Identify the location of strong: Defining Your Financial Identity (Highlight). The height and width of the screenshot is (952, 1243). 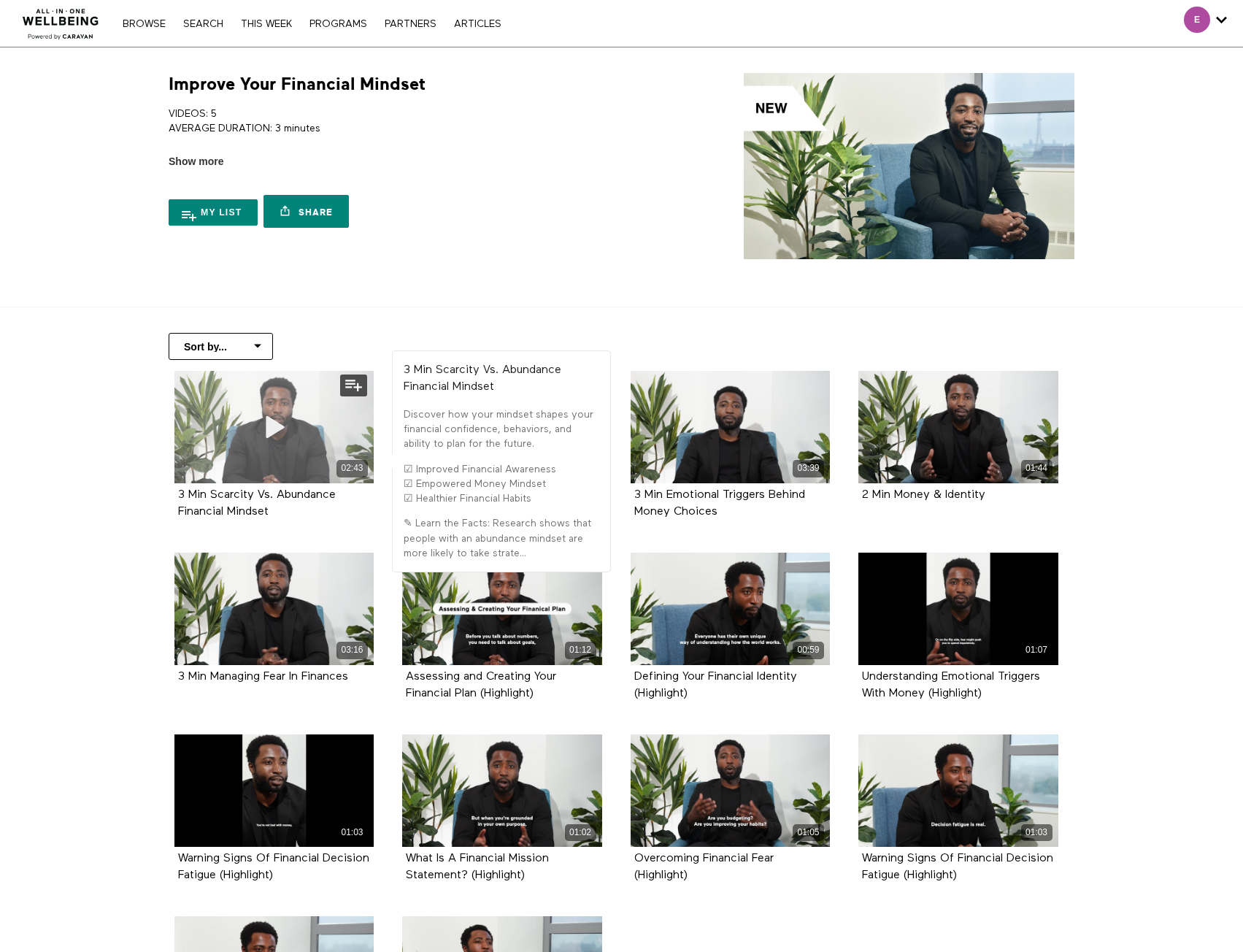
(715, 685).